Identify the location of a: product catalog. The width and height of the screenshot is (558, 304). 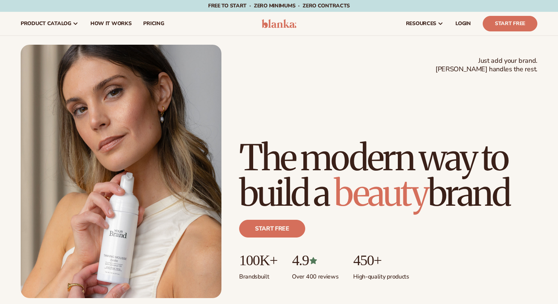
(49, 24).